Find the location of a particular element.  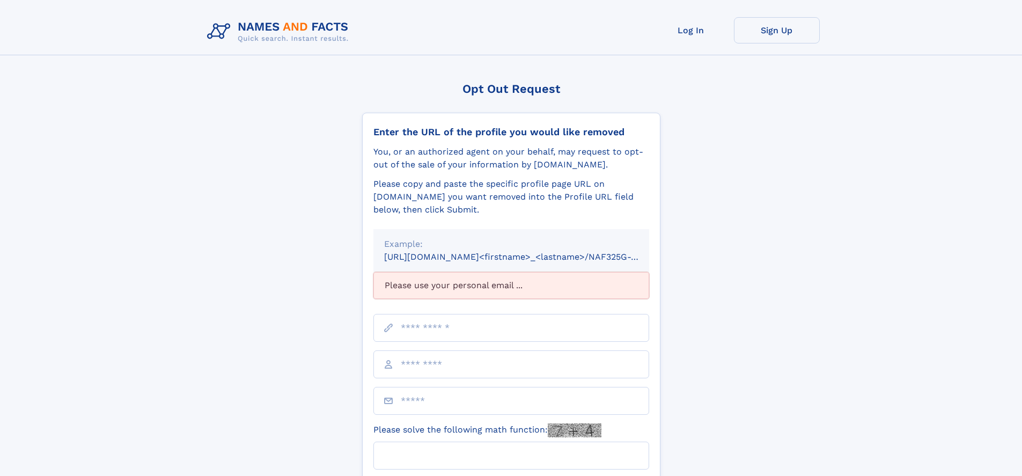

div: Example: is located at coordinates (511, 244).